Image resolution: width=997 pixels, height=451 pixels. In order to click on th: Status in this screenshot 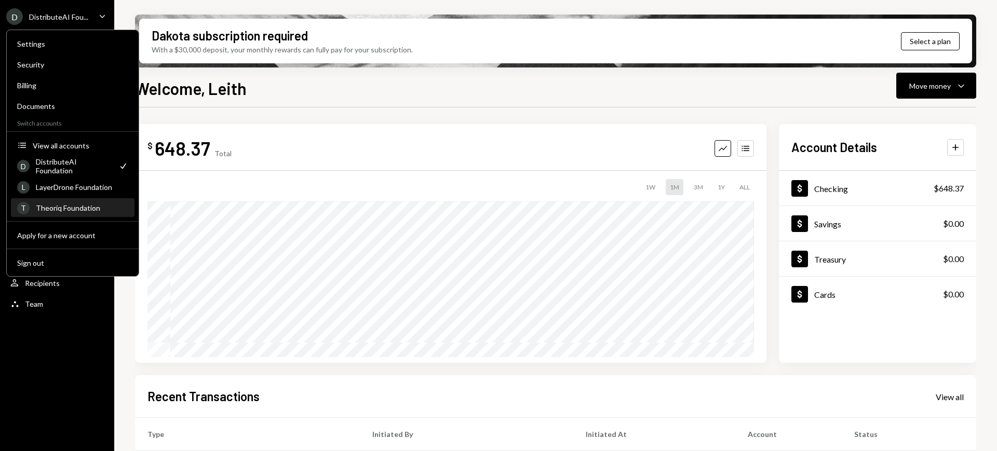, I will do `click(909, 435)`.